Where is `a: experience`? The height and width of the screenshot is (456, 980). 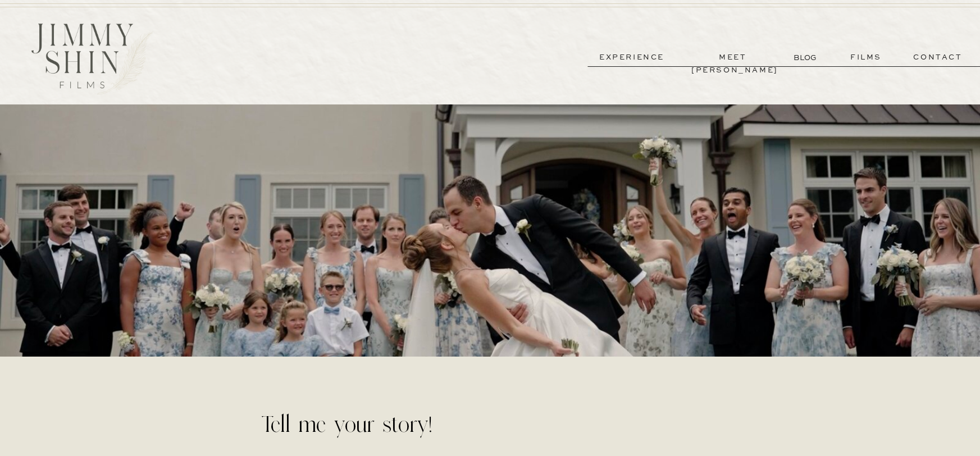 a: experience is located at coordinates (632, 57).